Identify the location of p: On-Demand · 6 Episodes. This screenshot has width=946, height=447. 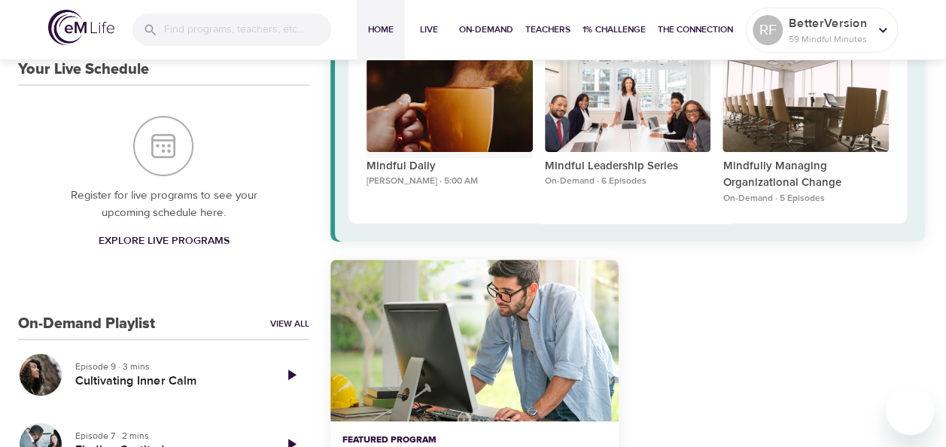
(627, 181).